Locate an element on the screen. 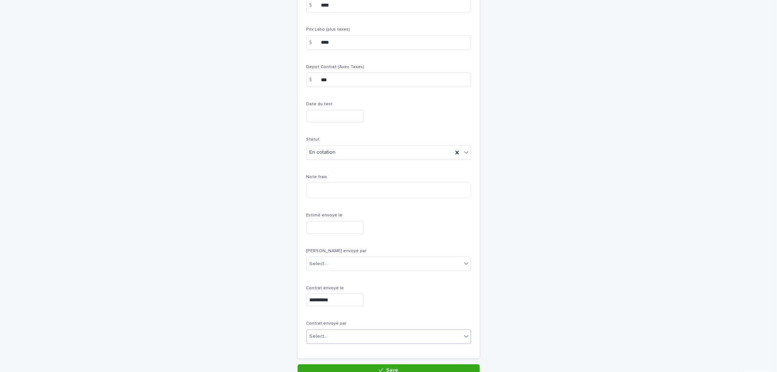  span: Prix Labo (plus taxes) is located at coordinates (328, 30).